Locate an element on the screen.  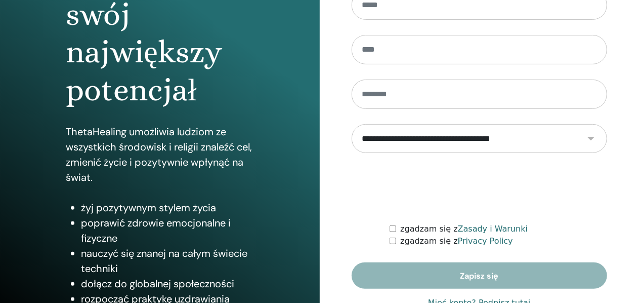
a: Zasady i Warunki is located at coordinates (493, 228).